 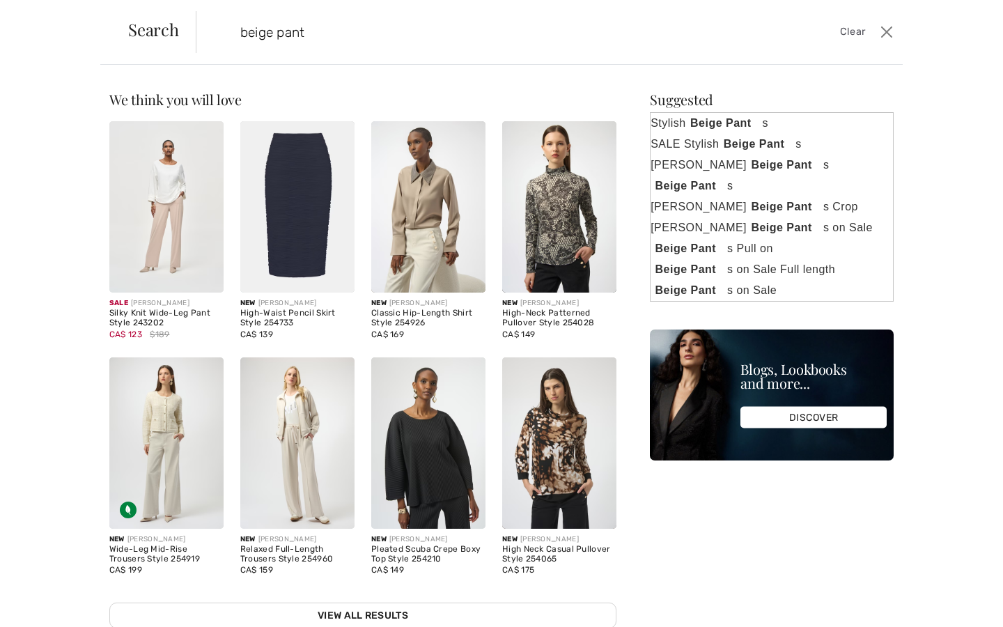 I want to click on div: Pleated Scuba Crepe Boxy Top Style 254210, so click(x=429, y=555).